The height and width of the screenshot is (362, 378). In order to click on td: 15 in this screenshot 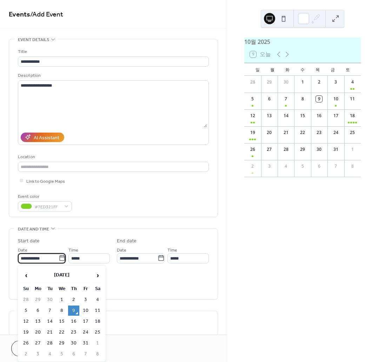, I will do `click(62, 321)`.